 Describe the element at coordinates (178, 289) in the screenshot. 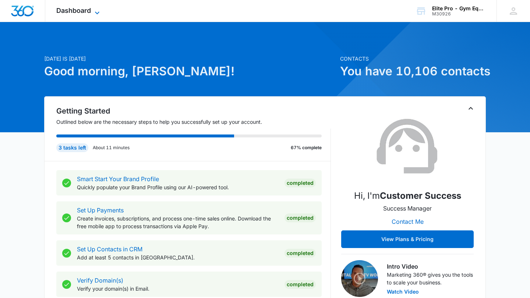

I see `p: Verify your domain(s) in Email.` at that location.